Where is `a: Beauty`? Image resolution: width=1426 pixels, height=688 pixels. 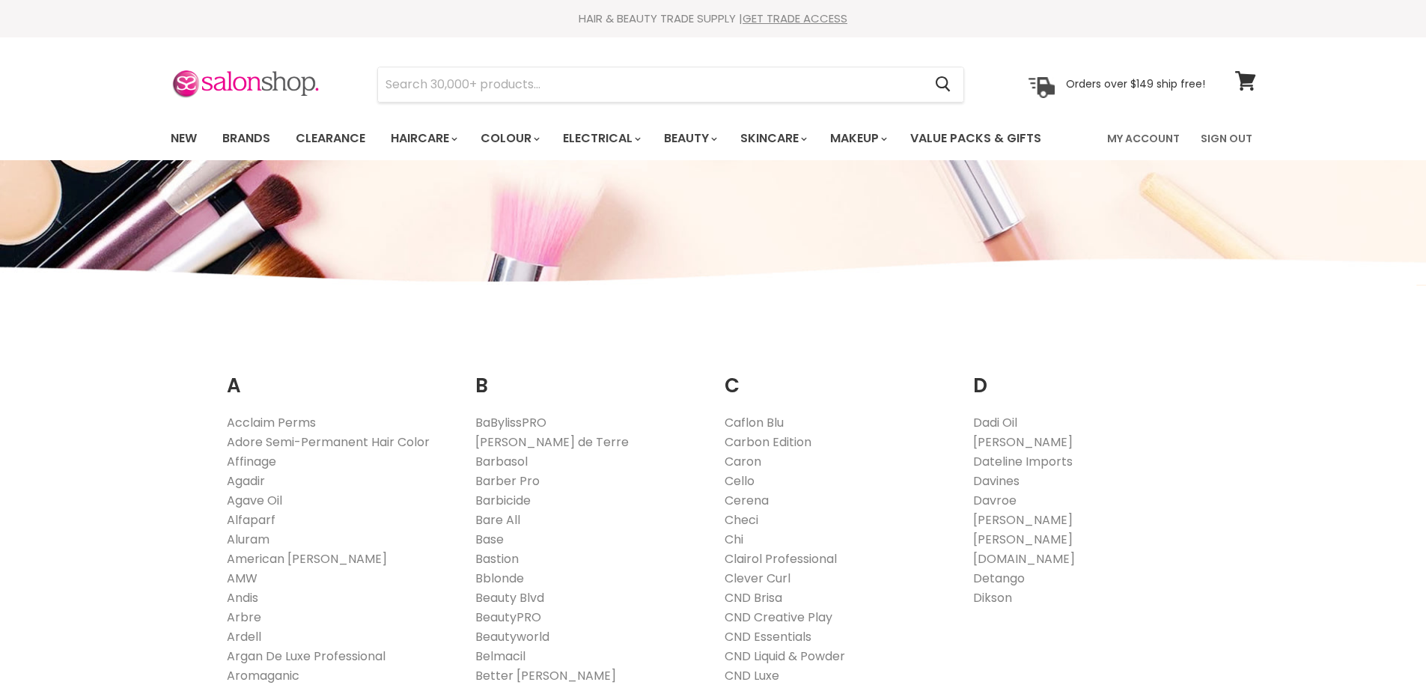 a: Beauty is located at coordinates (690, 139).